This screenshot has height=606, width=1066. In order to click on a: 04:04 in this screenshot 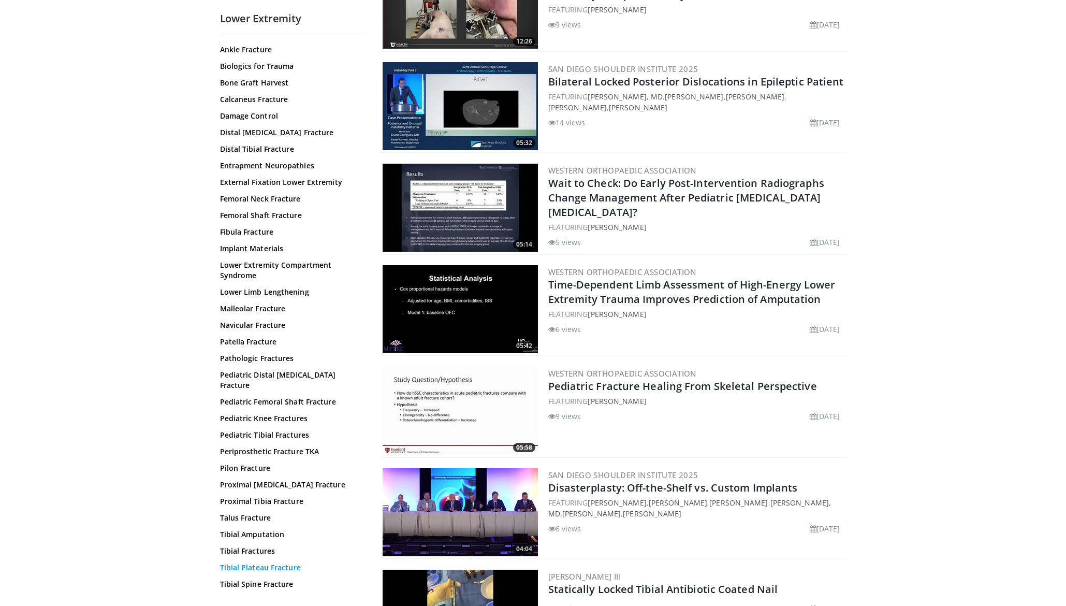, I will do `click(460, 512)`.